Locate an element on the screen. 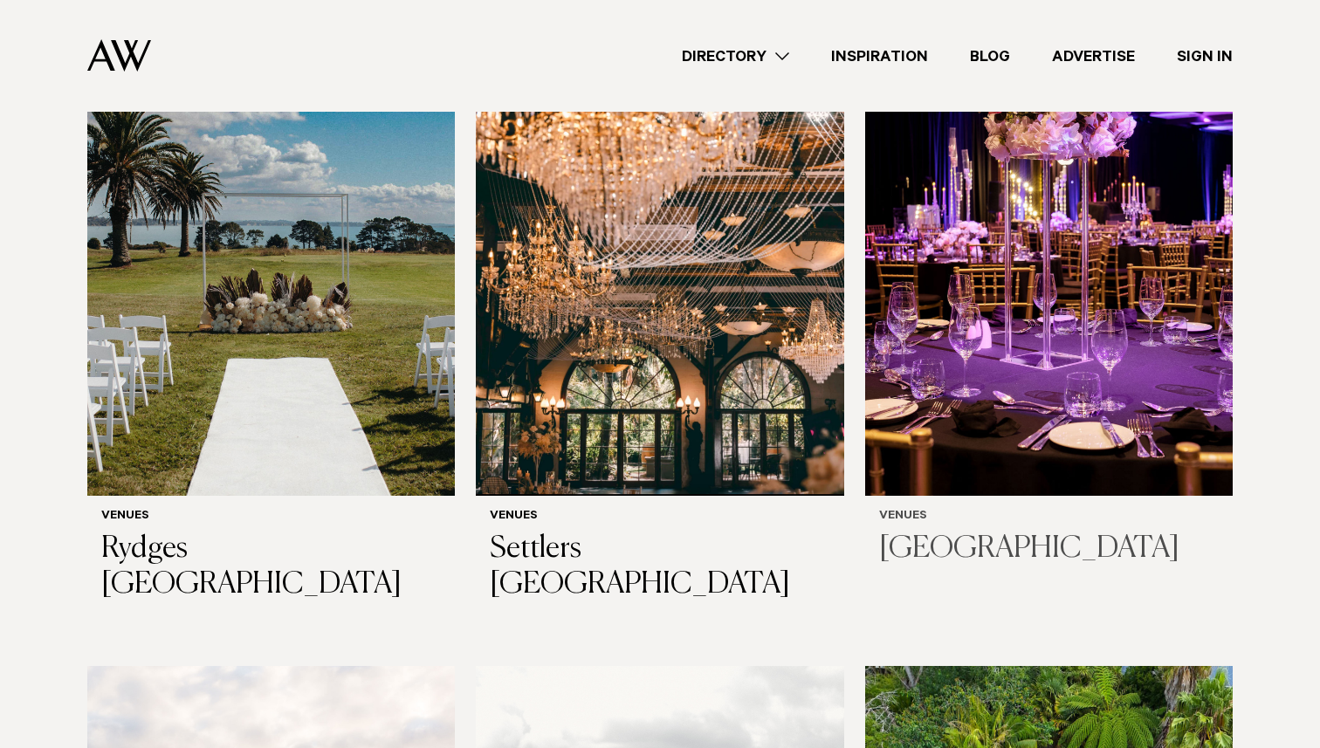 The height and width of the screenshot is (748, 1320). img: Wedding ceremony at Rydges Formosa is located at coordinates (271, 249).